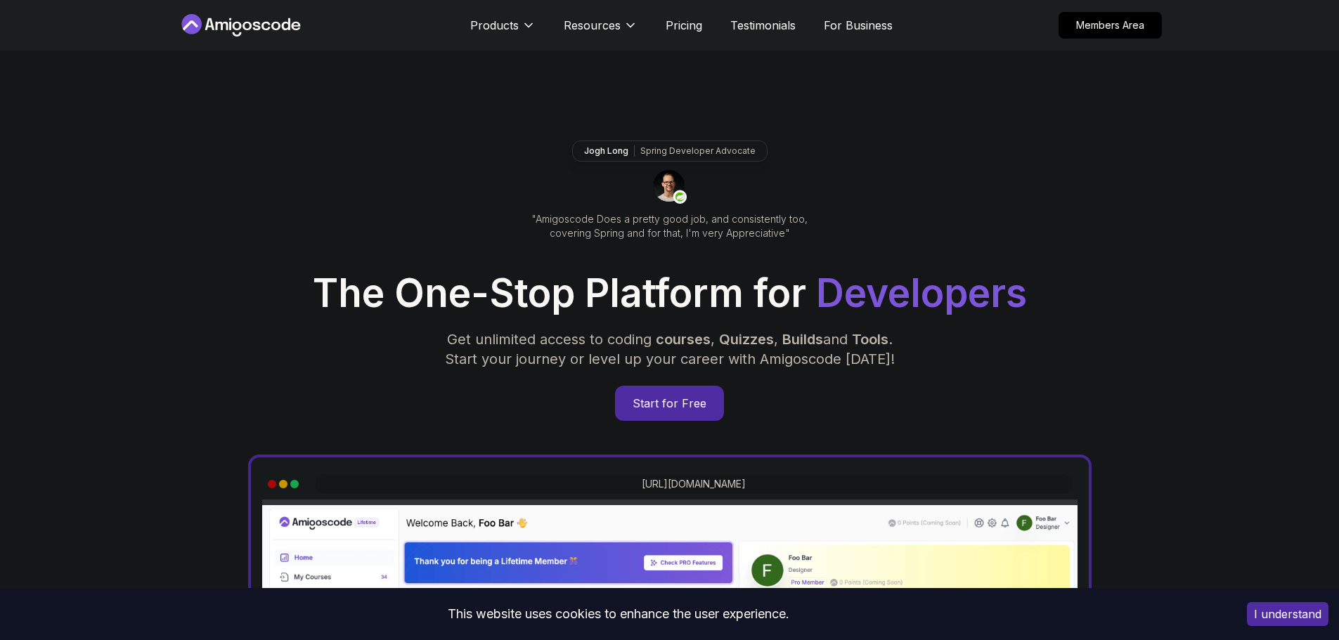 This screenshot has width=1339, height=640. Describe the element at coordinates (670, 349) in the screenshot. I see `p: Get unlimited access to coding , , and . Start your journey or level up your career with Amigosco...` at that location.